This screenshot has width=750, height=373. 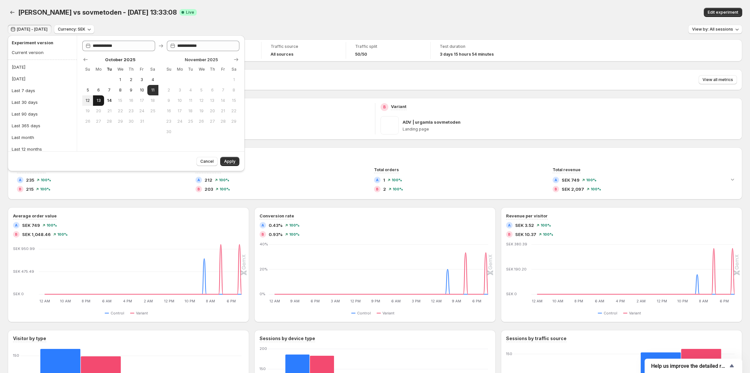 I want to click on span: 6, so click(x=98, y=90).